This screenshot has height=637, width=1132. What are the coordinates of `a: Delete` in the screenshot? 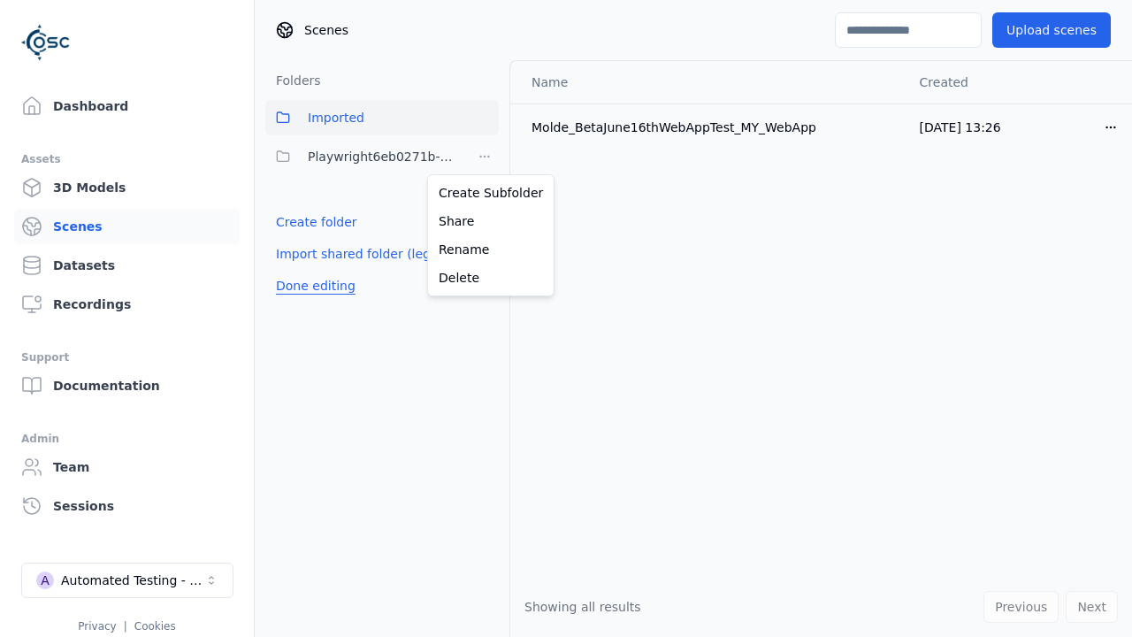 It's located at (491, 278).